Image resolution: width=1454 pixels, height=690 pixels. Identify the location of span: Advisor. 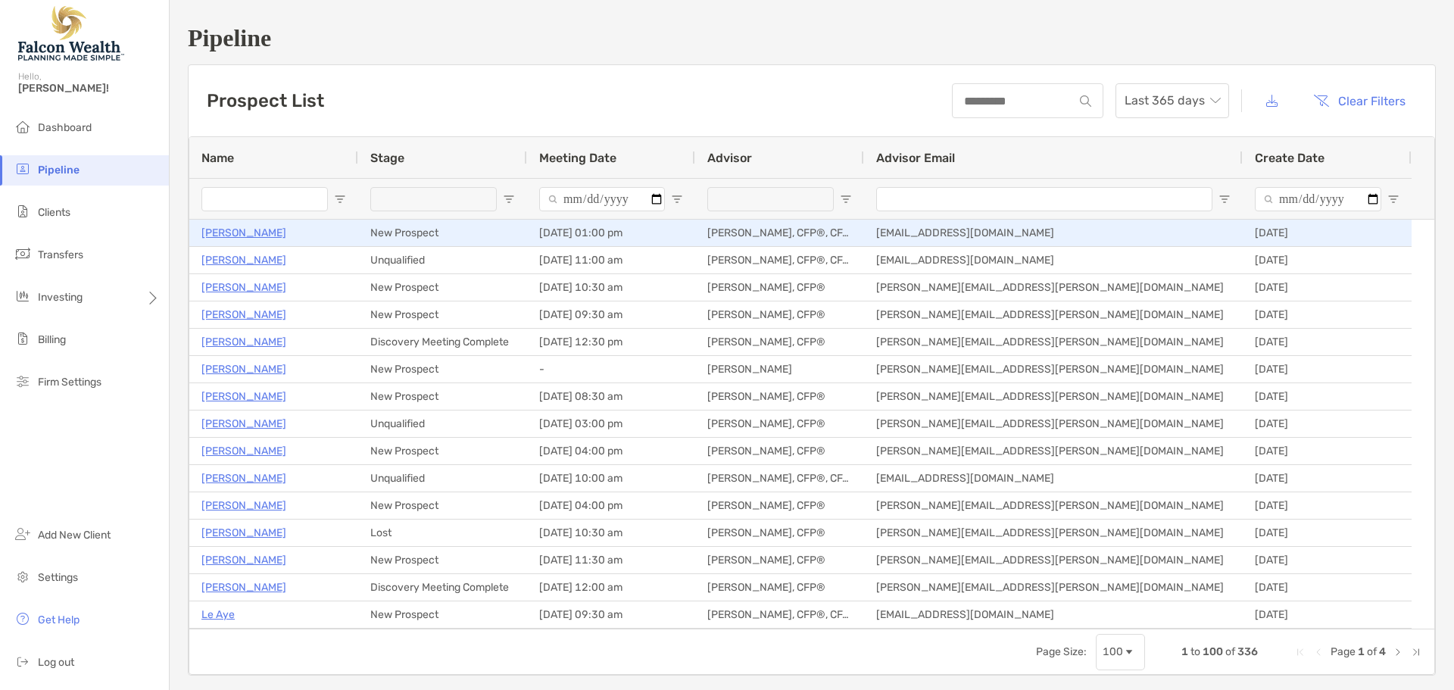
(729, 157).